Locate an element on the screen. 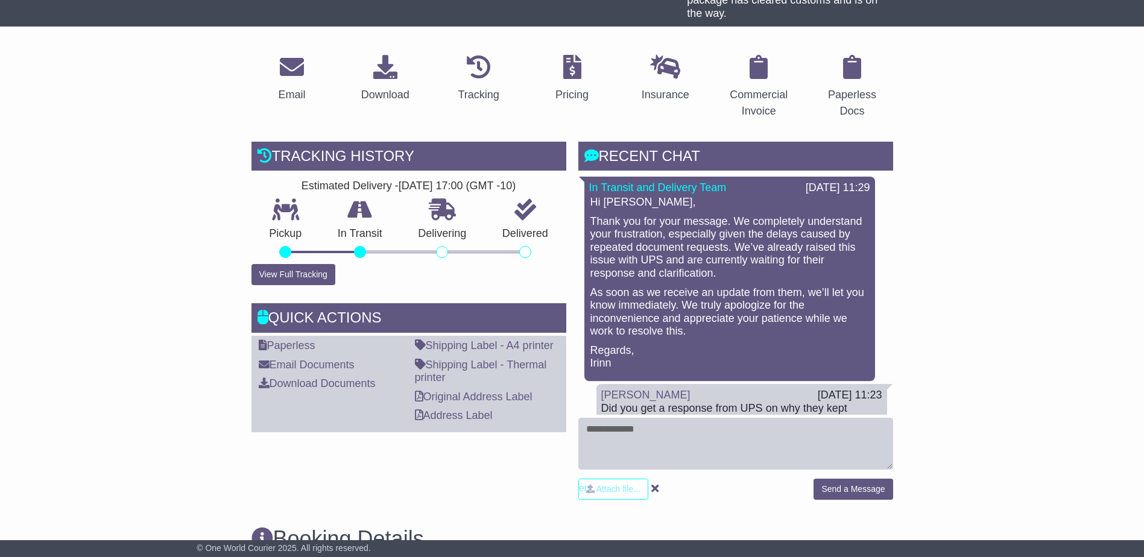  a: Shipping Label - Thermal printer is located at coordinates (481, 372).